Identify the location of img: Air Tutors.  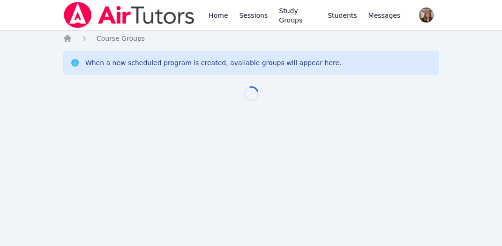
(129, 15).